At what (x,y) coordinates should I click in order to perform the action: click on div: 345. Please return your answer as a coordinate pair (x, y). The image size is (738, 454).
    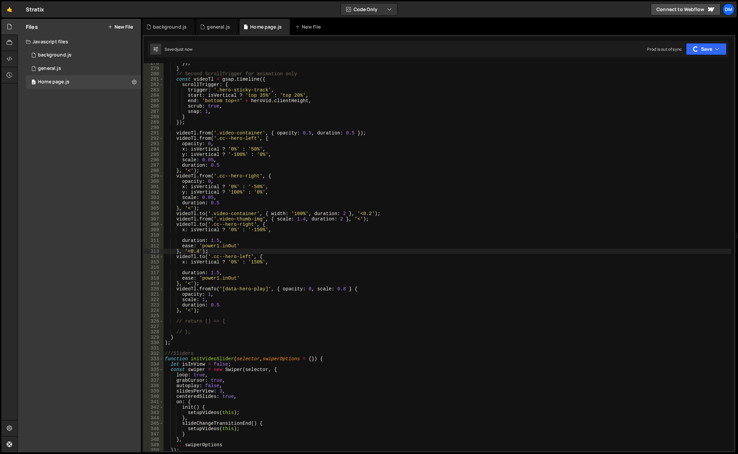
    Looking at the image, I should click on (153, 423).